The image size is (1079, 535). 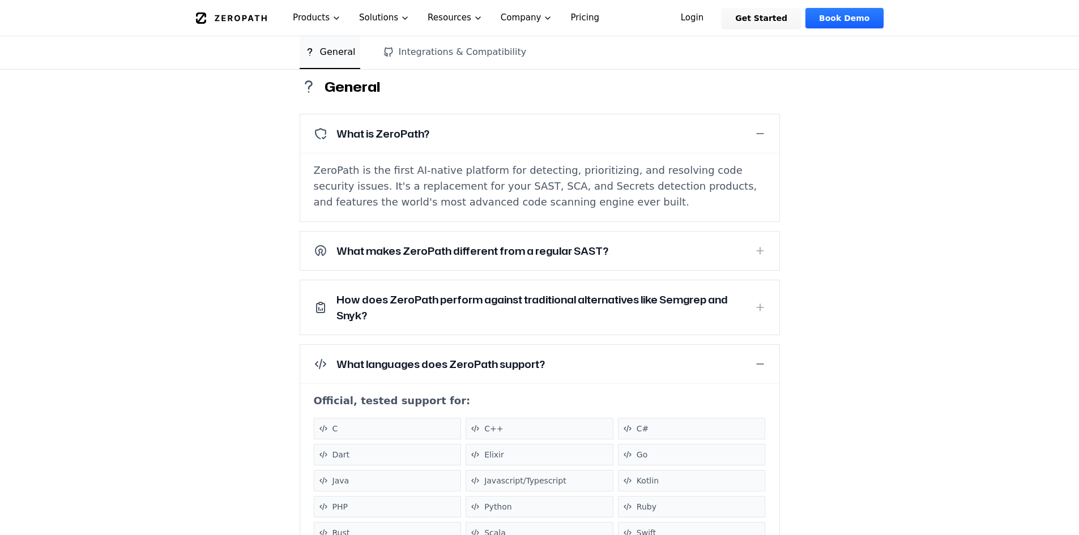 What do you see at coordinates (341, 481) in the screenshot?
I see `span: Java` at bounding box center [341, 481].